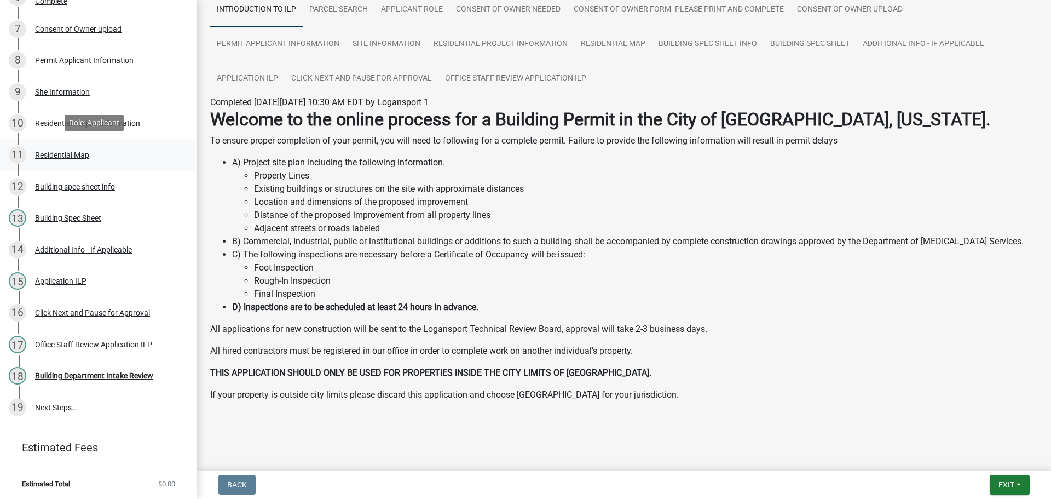  Describe the element at coordinates (18, 250) in the screenshot. I see `div: 14` at that location.